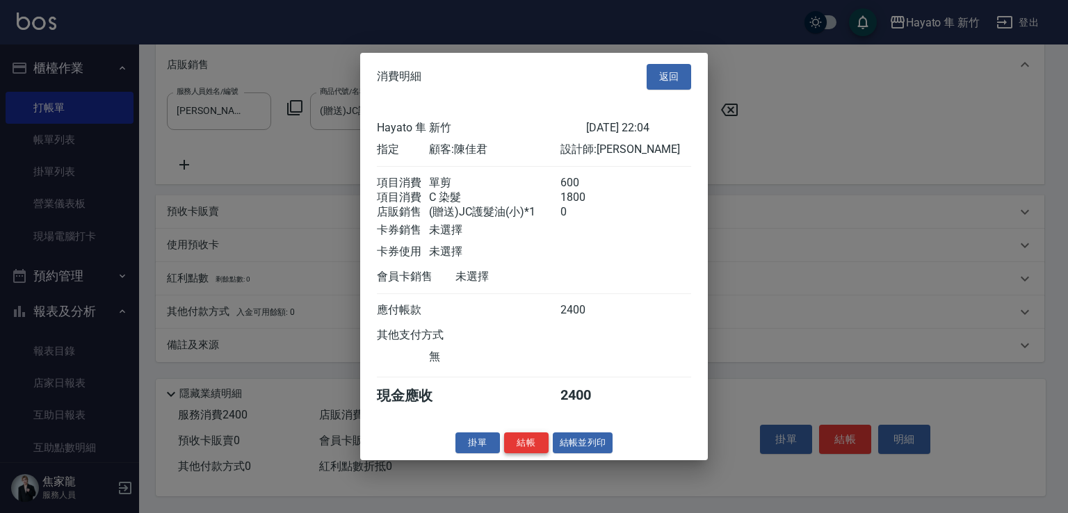 This screenshot has width=1068, height=513. Describe the element at coordinates (583, 442) in the screenshot. I see `button: 結帳並列印` at that location.